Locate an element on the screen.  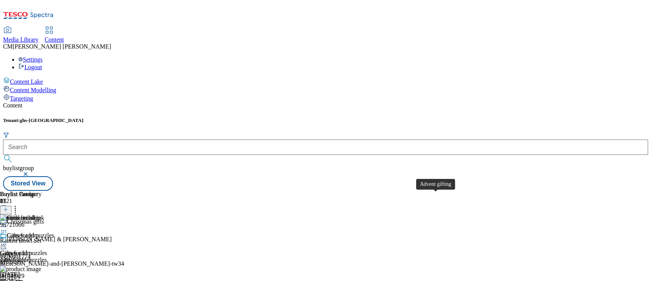
div: Content is located at coordinates (326, 105).